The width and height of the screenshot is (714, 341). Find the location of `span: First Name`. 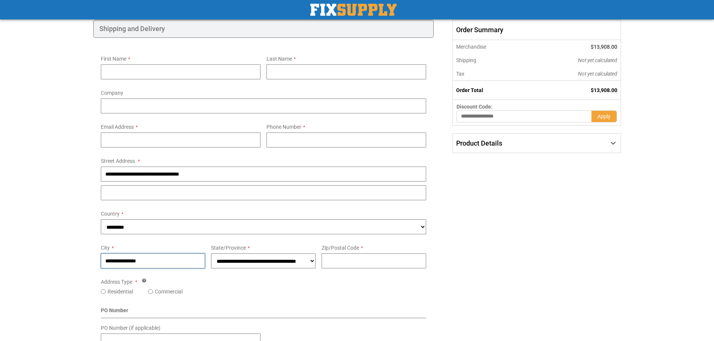

span: First Name is located at coordinates (114, 59).